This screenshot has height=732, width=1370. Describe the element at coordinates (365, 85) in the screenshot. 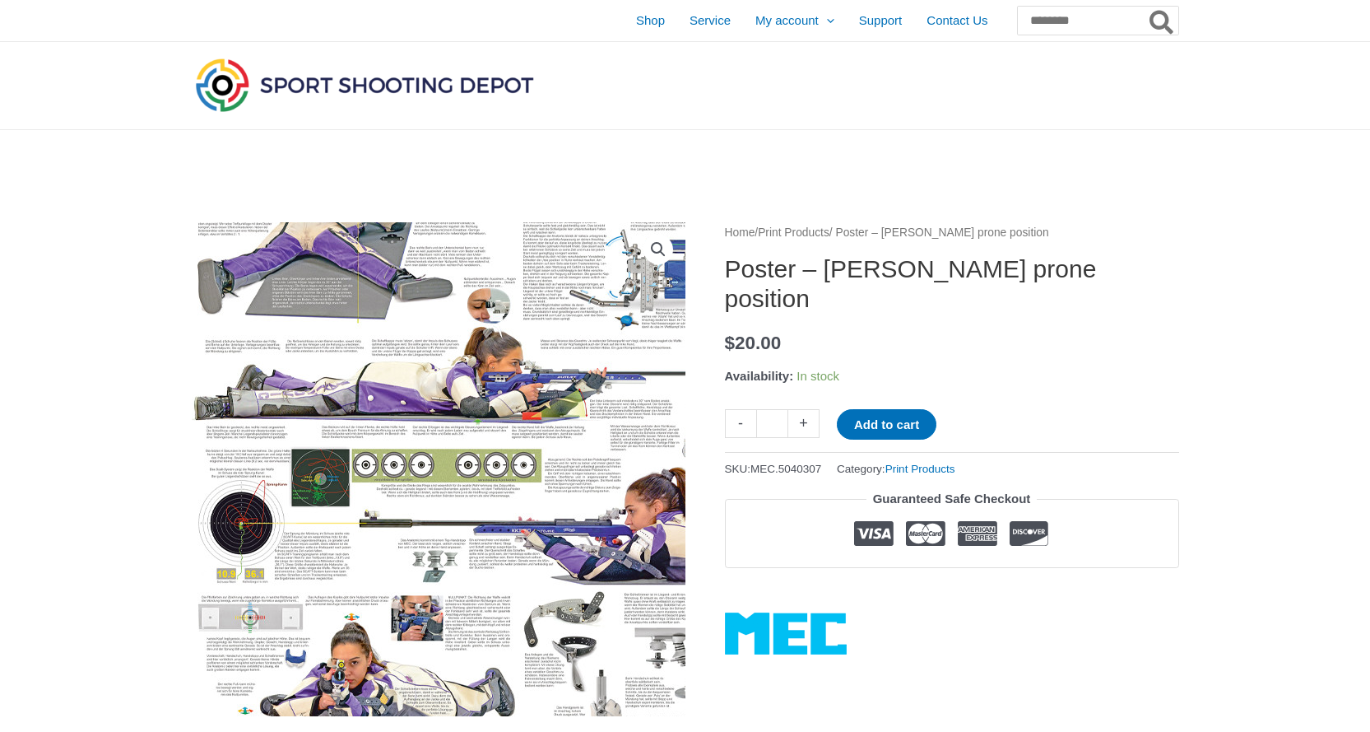

I see `img: Sport Shooting Depot` at that location.